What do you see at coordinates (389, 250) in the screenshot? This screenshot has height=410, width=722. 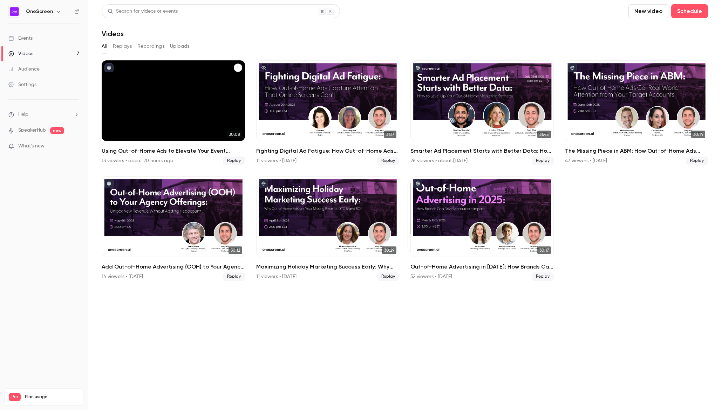 I see `span: 30:29` at bounding box center [389, 250].